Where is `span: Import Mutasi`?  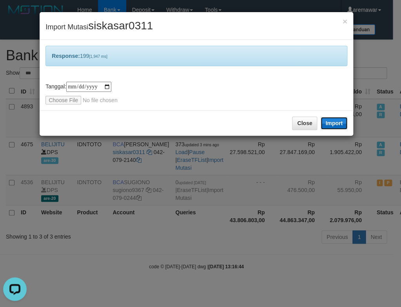 span: Import Mutasi is located at coordinates (99, 27).